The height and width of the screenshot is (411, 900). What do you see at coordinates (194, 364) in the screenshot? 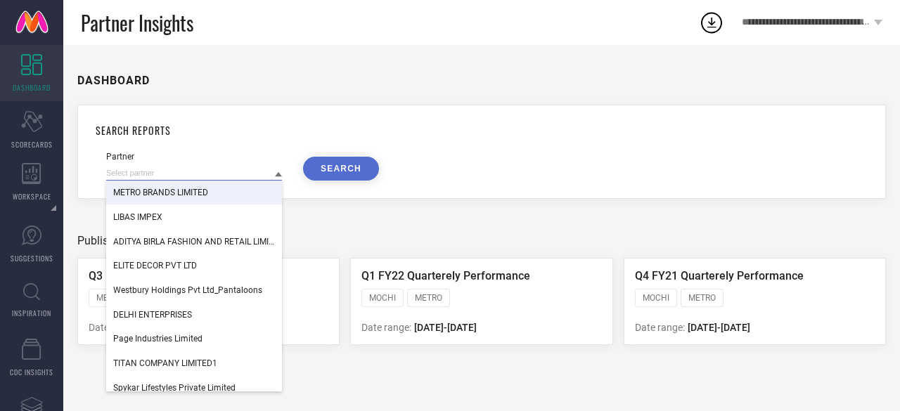
I see `div: TITAN COMPANY LIMITED1` at bounding box center [194, 364].